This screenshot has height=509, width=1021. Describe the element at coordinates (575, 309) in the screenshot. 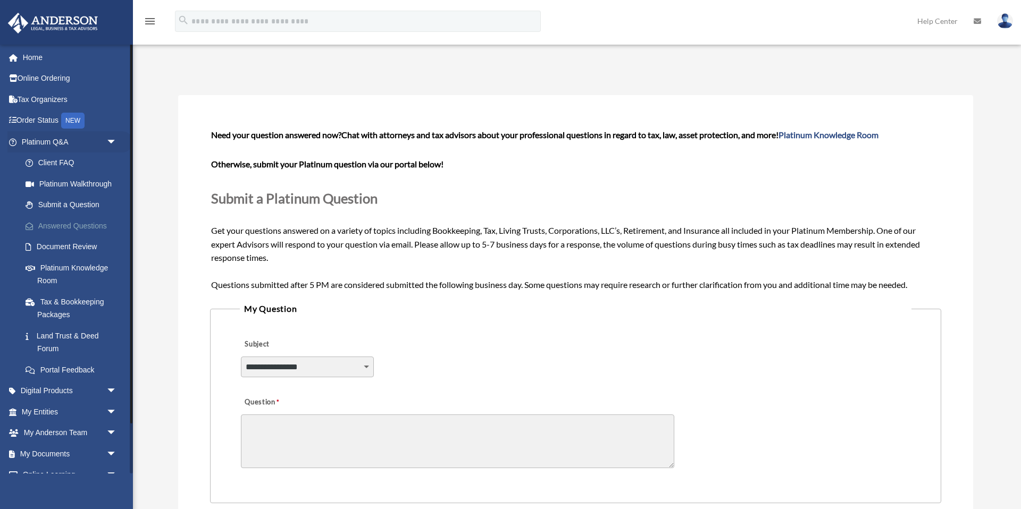

I see `legend: My Question` at that location.